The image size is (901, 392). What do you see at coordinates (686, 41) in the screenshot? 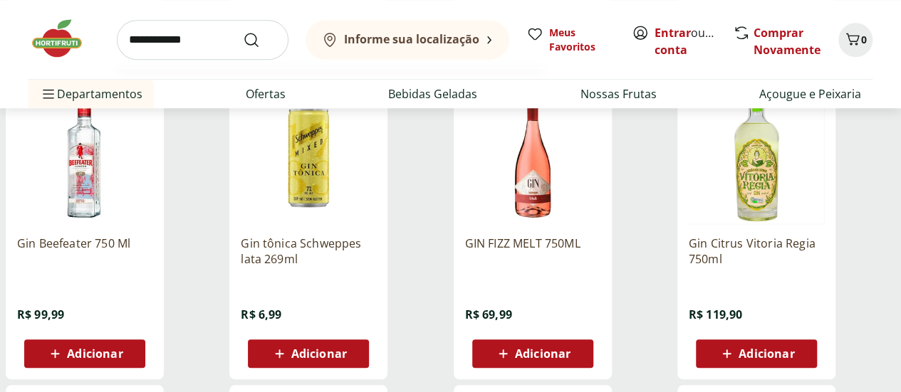
I see `span: ou` at bounding box center [686, 41].